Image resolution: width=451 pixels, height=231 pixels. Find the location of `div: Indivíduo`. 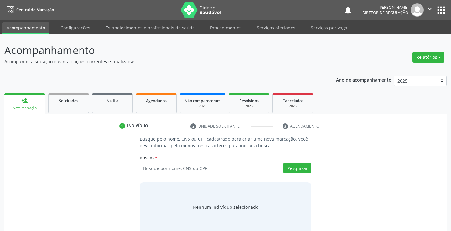

div: Indivíduo is located at coordinates (138, 126).